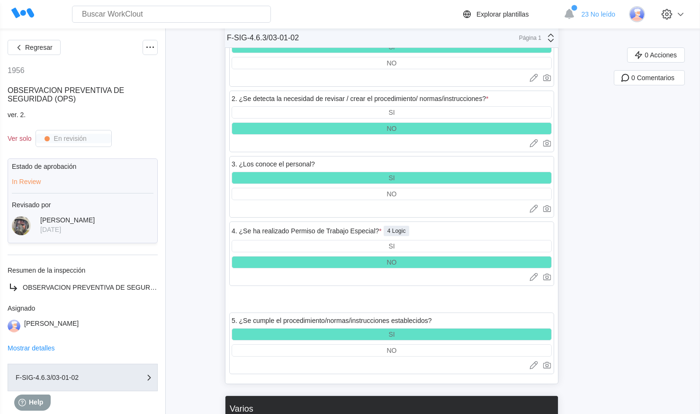 This screenshot has width=700, height=414. What do you see at coordinates (360, 99) in the screenshot?
I see `div: 2. ¿Se detecta la necesidad de revisar / crear el procedimiento/ normas/instrucciones?` at bounding box center [360, 99].